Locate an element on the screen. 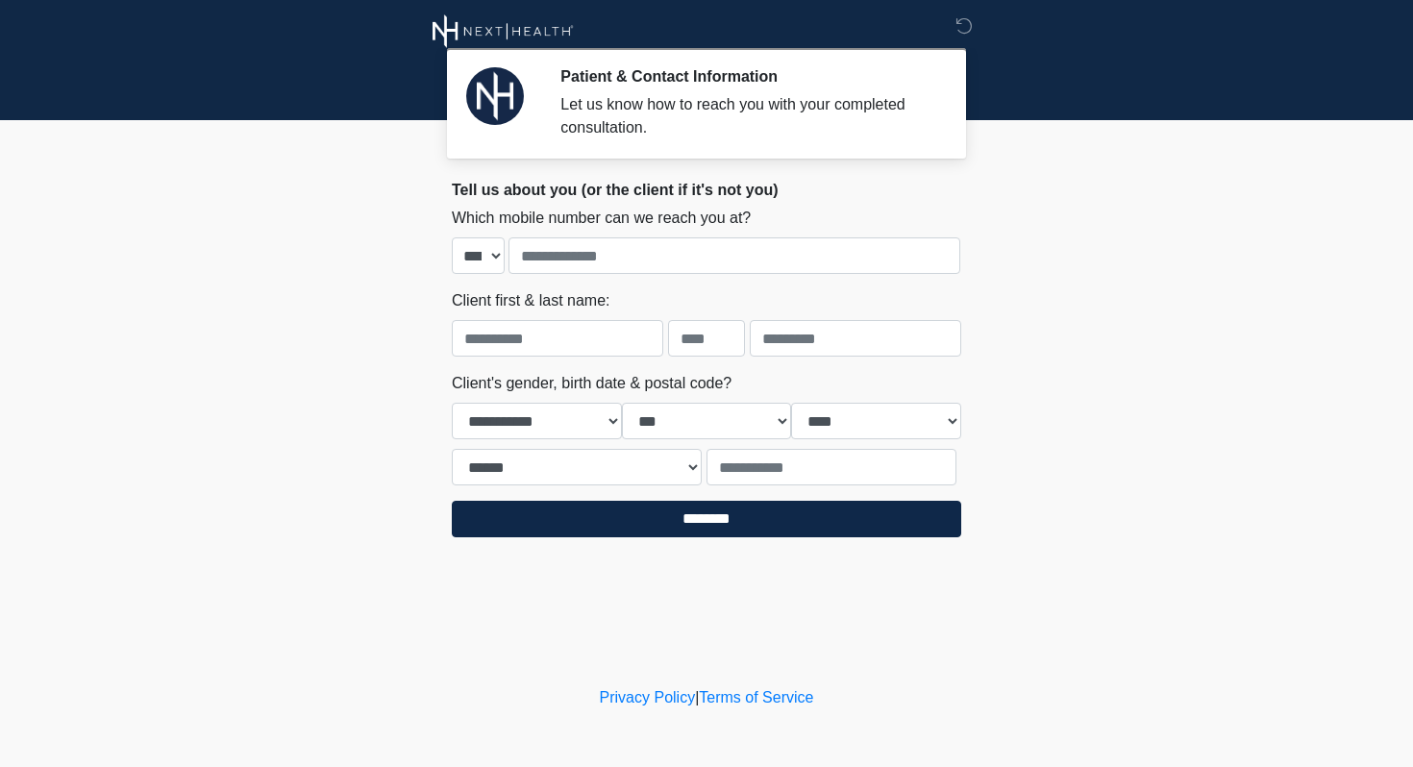 This screenshot has width=1413, height=767. a: Terms of Service is located at coordinates (756, 697).